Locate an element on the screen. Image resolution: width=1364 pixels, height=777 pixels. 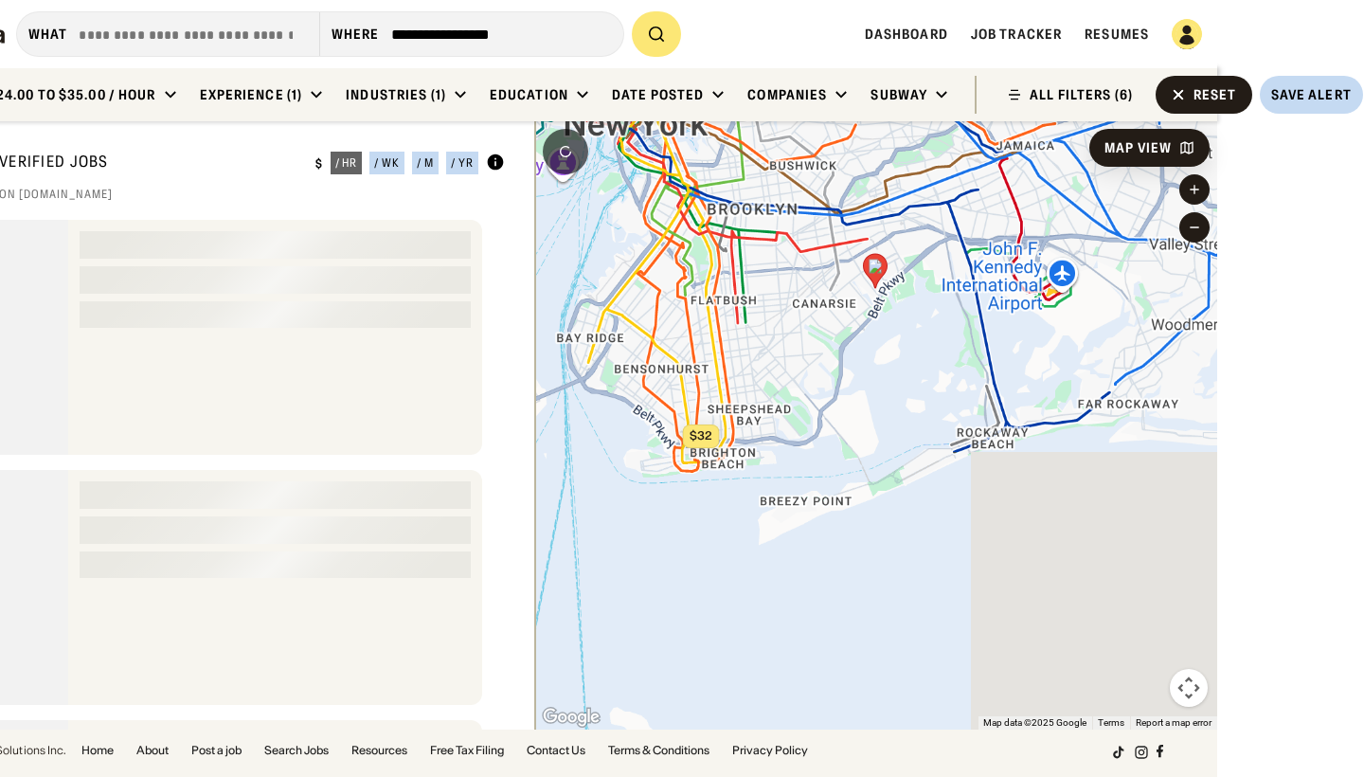
div: / hr is located at coordinates (347, 163).